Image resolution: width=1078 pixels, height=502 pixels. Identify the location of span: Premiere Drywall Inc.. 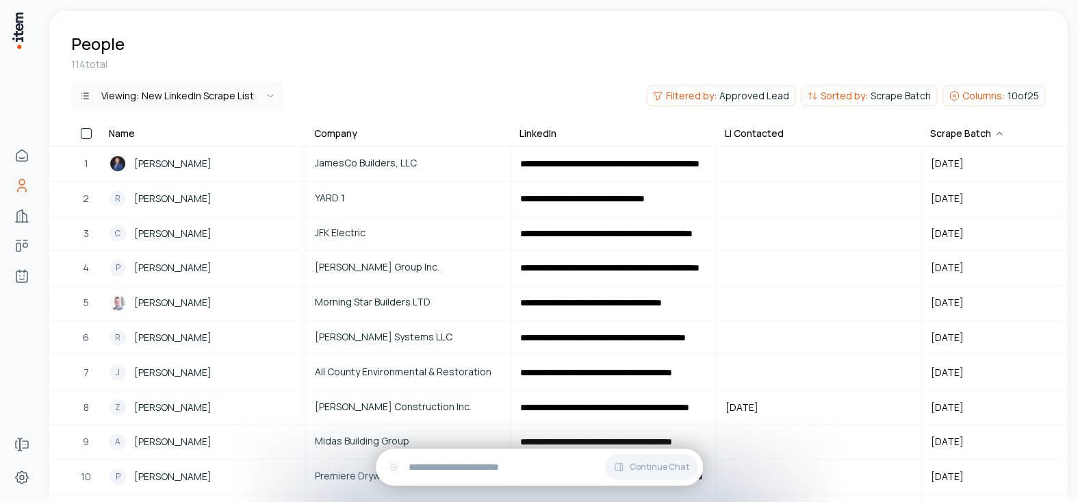
(408, 476).